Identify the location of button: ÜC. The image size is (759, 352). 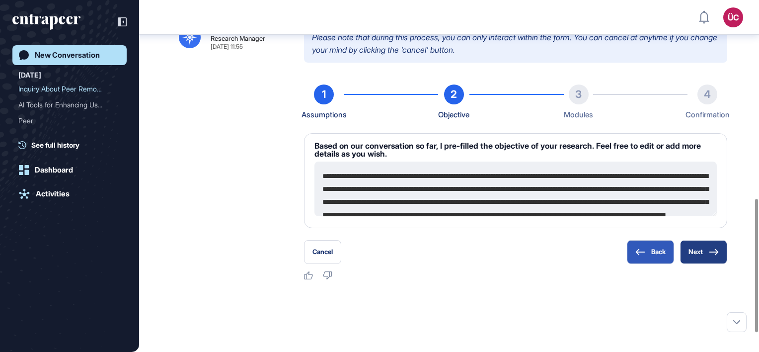
(733, 17).